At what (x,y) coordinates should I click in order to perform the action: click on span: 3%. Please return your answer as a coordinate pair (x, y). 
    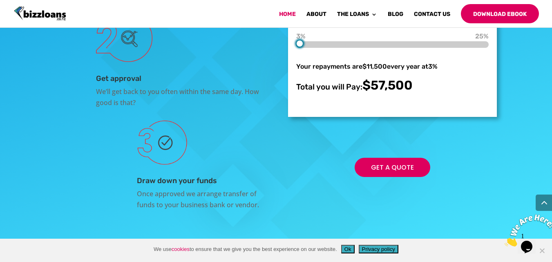
    Looking at the image, I should click on (433, 66).